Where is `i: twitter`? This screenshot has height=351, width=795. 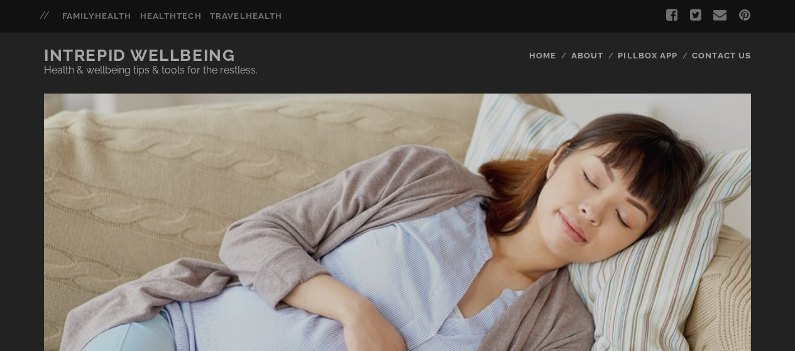
i: twitter is located at coordinates (695, 14).